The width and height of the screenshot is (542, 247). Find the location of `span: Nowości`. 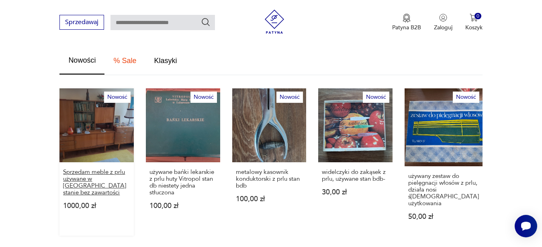

span: Nowości is located at coordinates (82, 60).